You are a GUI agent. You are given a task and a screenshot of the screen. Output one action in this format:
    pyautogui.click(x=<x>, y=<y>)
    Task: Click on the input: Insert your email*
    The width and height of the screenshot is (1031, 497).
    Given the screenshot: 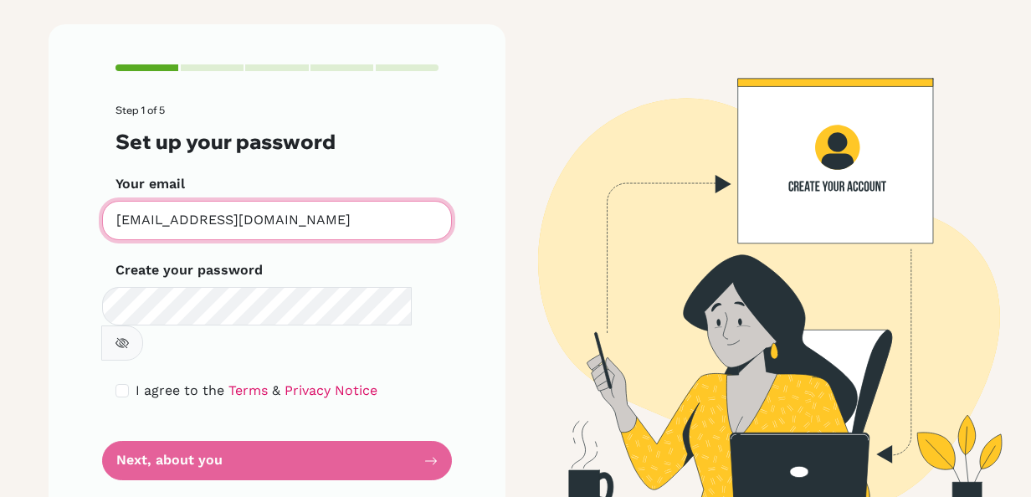 What is the action you would take?
    pyautogui.click(x=277, y=220)
    